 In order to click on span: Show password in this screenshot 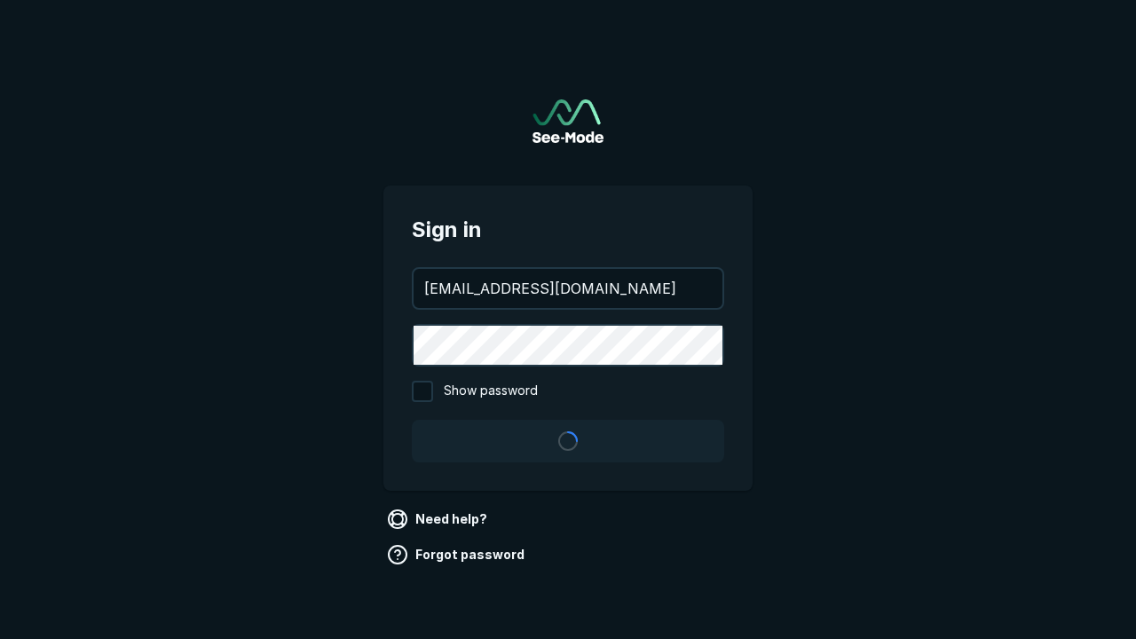, I will do `click(491, 391)`.